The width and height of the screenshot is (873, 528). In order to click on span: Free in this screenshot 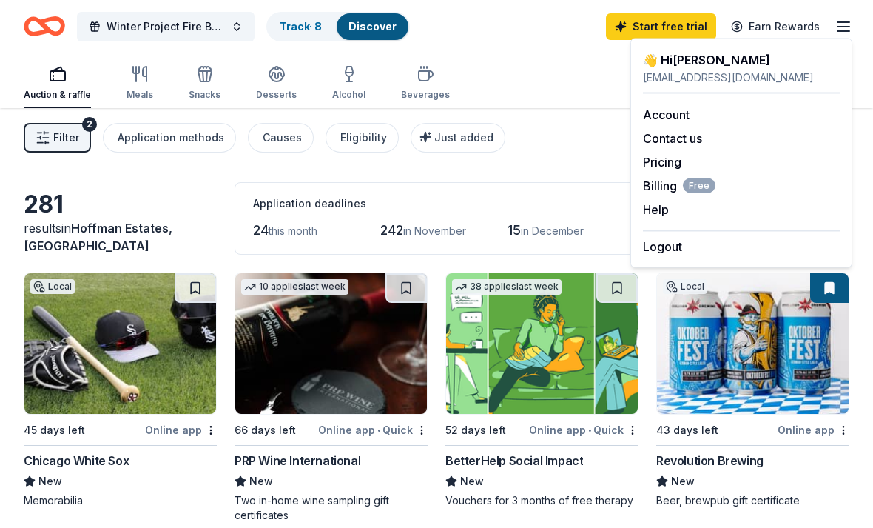, I will do `click(699, 186)`.